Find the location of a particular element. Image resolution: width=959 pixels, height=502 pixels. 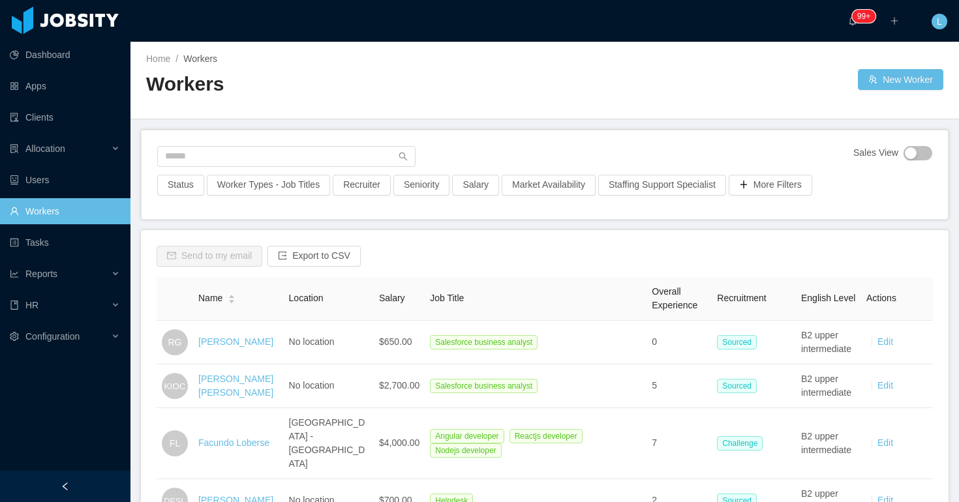

a: Home is located at coordinates (158, 59).